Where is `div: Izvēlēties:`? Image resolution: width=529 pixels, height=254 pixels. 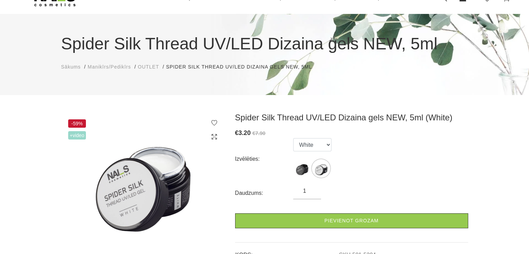 div: Izvēlēties: is located at coordinates (265, 159).